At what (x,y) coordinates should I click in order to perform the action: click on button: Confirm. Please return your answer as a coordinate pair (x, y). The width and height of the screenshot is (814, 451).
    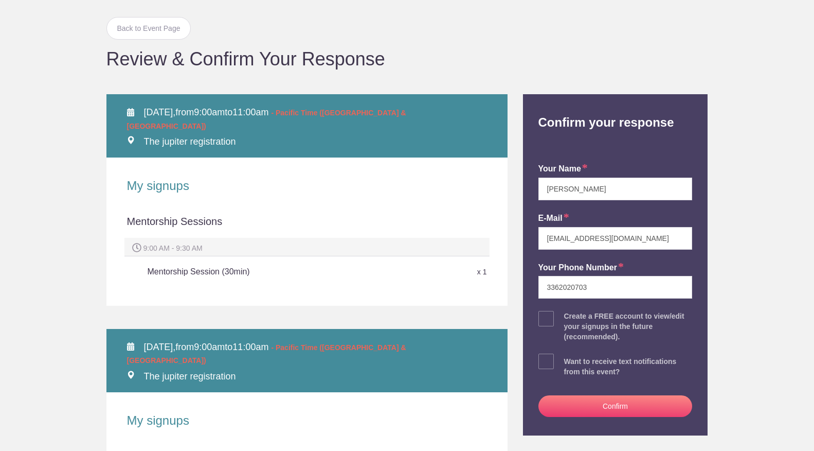
    Looking at the image, I should click on (616, 406).